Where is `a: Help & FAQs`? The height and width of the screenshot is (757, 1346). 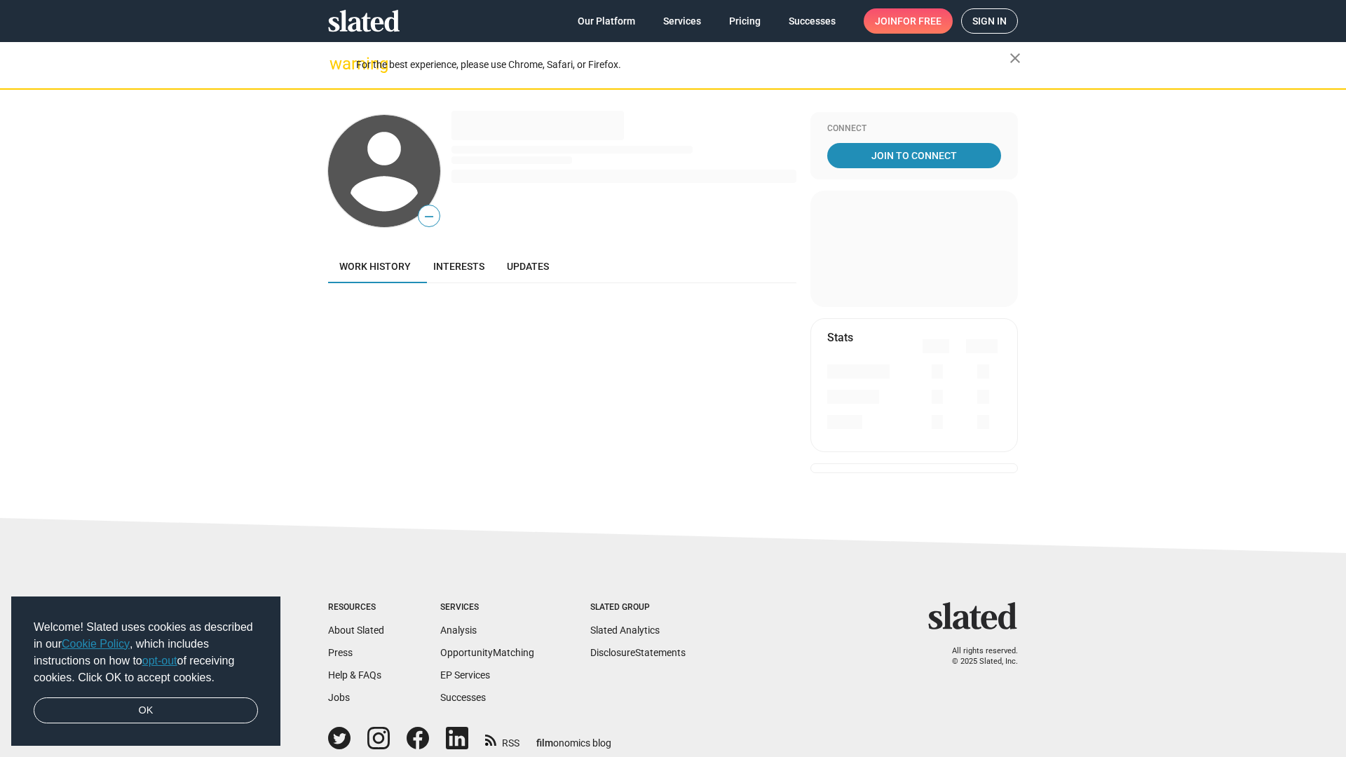
a: Help & FAQs is located at coordinates (355, 675).